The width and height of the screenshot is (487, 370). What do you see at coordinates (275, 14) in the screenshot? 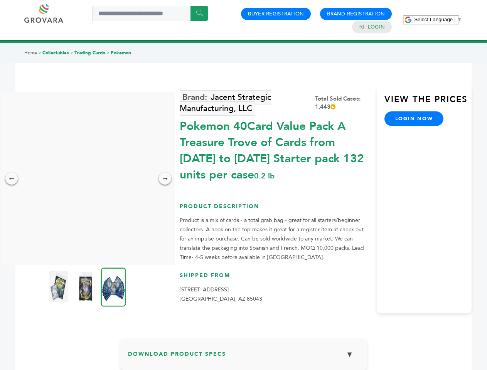
I see `a: Buyer Registration` at bounding box center [275, 14].